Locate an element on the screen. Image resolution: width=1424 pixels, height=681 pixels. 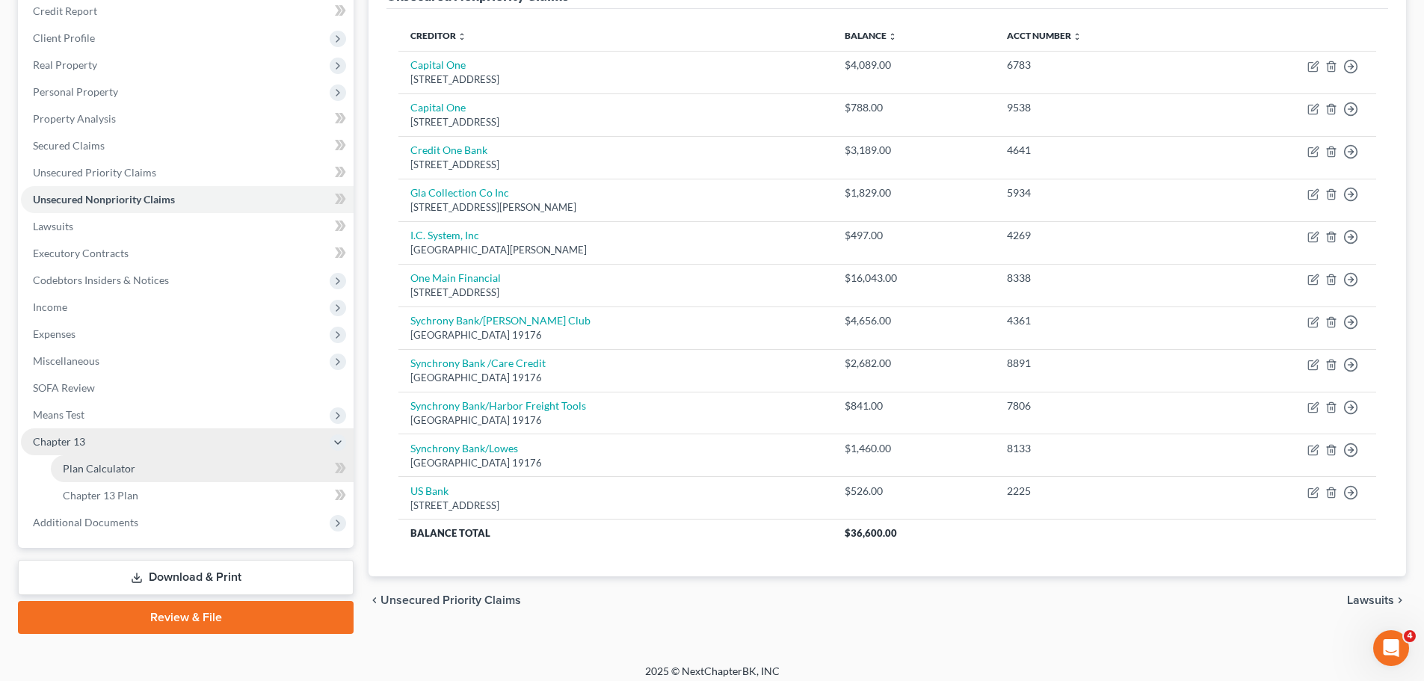
div: $841.00 is located at coordinates (913, 406).